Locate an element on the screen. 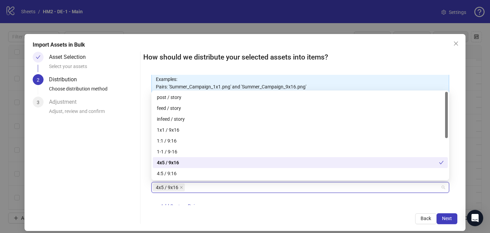 This screenshot has height=233, width=490. div: Adjustment is located at coordinates (65, 102).